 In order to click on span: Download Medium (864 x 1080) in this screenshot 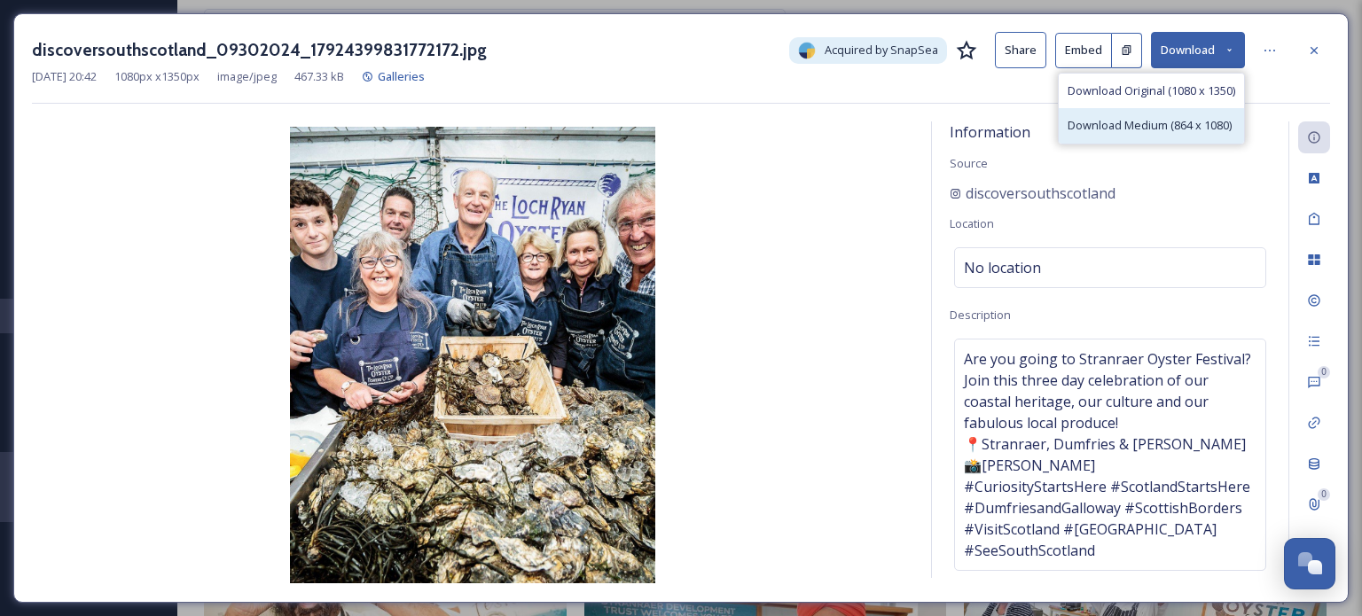, I will do `click(1149, 125)`.